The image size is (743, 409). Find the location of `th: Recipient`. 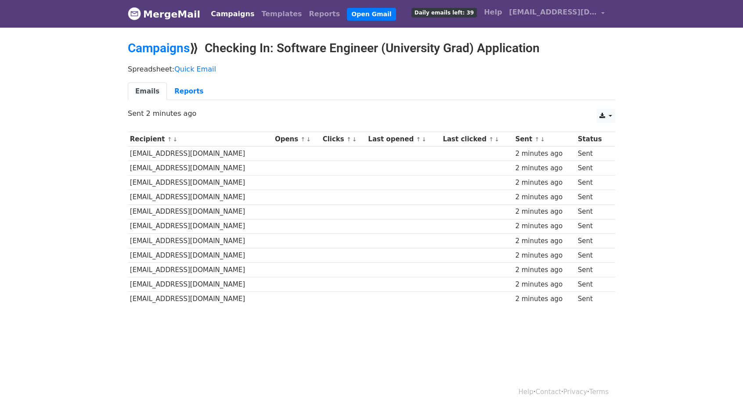

th: Recipient is located at coordinates (200, 139).